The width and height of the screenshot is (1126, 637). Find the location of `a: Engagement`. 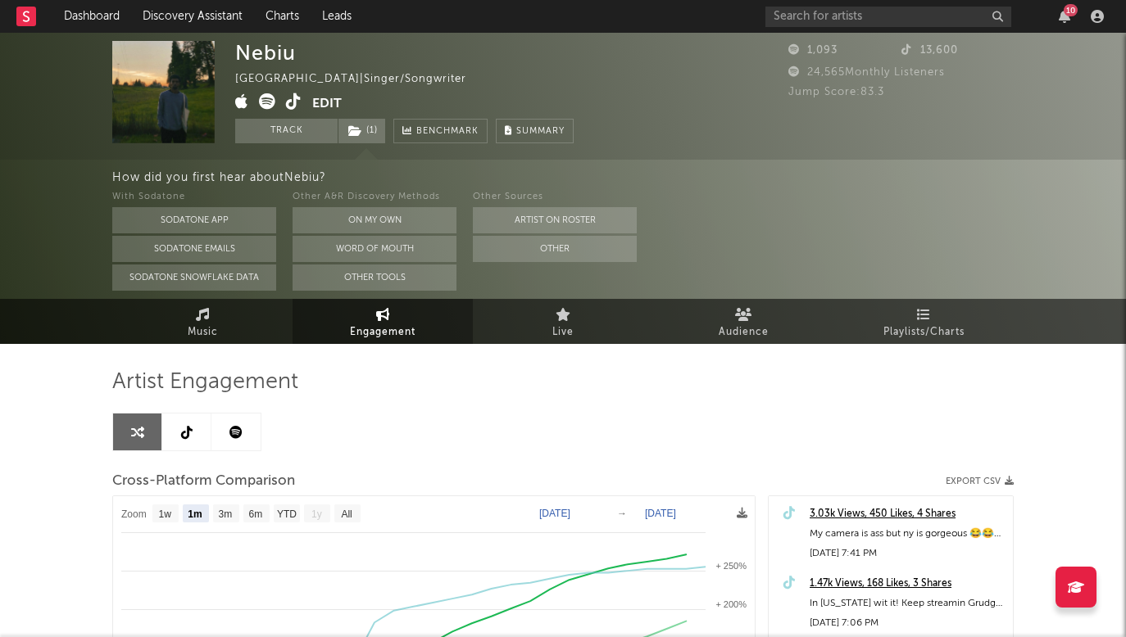

a: Engagement is located at coordinates (383, 321).